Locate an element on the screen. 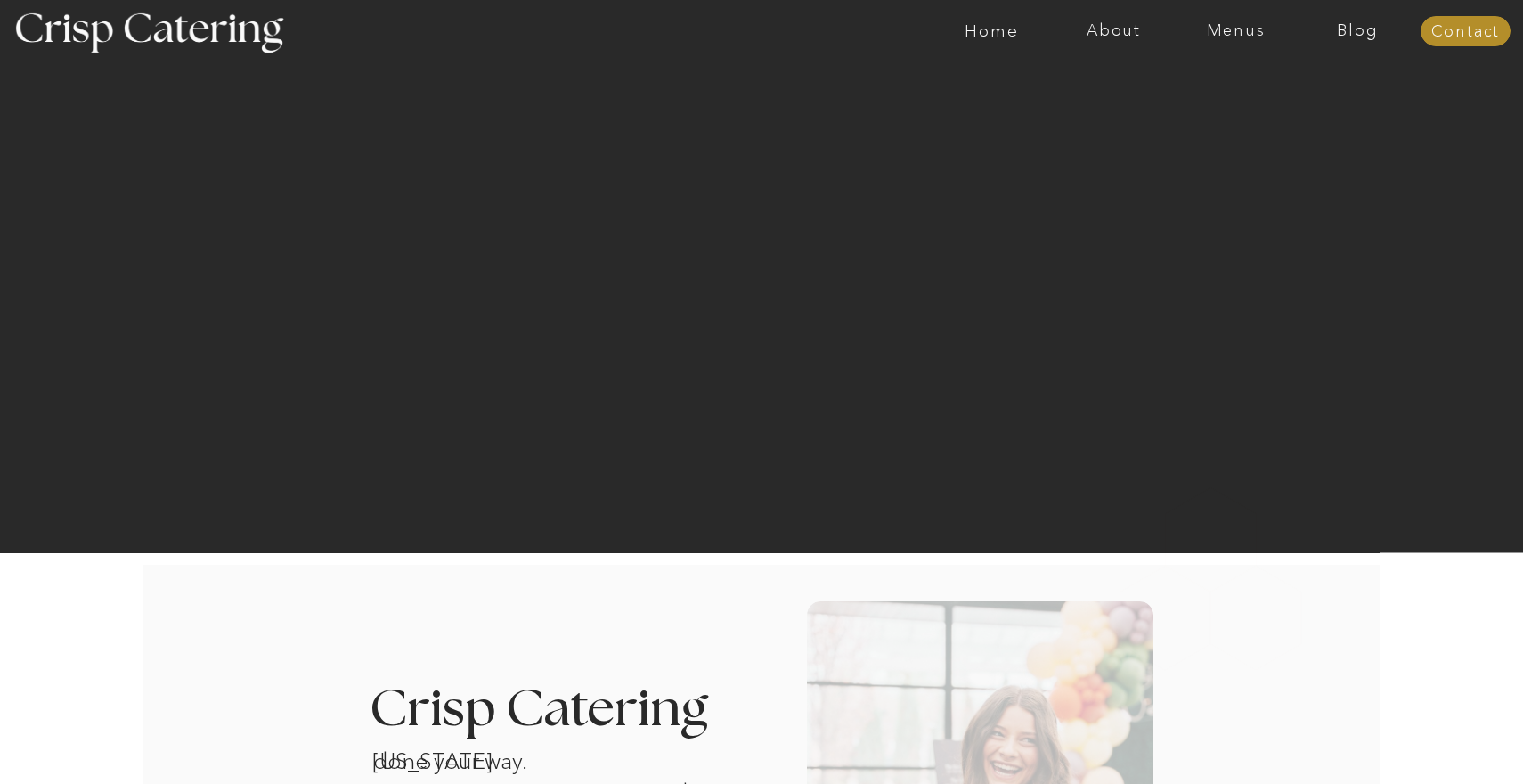  a: Blog is located at coordinates (1357, 31).